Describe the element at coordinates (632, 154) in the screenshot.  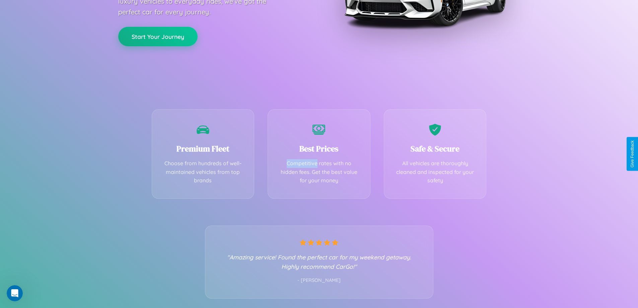
I see `div: Give Feedback` at that location.